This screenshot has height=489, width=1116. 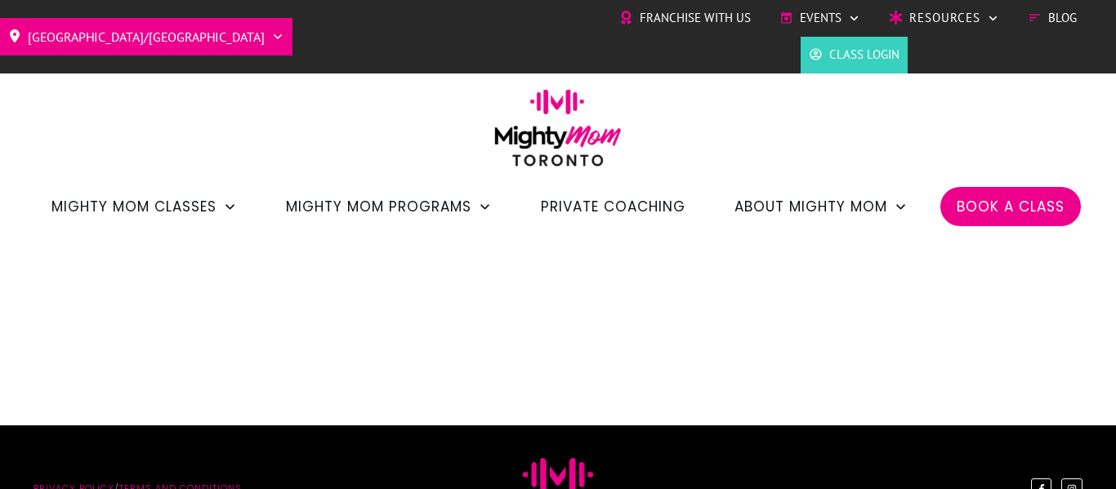 I want to click on span: Book a Class, so click(x=1011, y=207).